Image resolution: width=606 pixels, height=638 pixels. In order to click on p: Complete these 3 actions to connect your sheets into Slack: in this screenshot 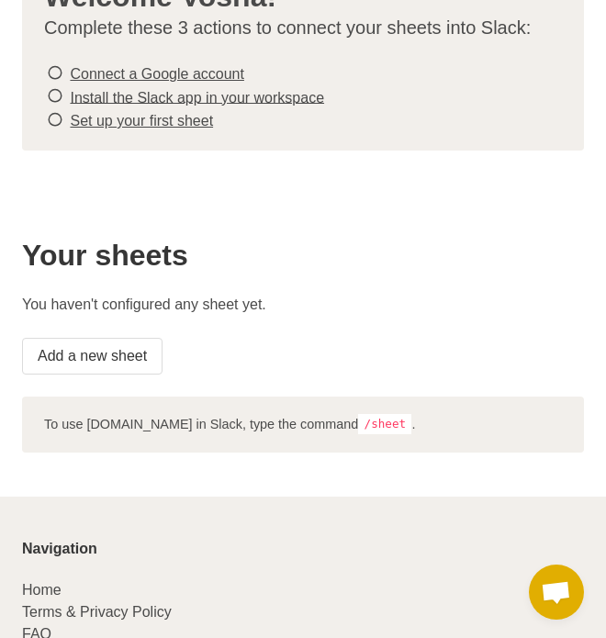, I will do `click(295, 28)`.